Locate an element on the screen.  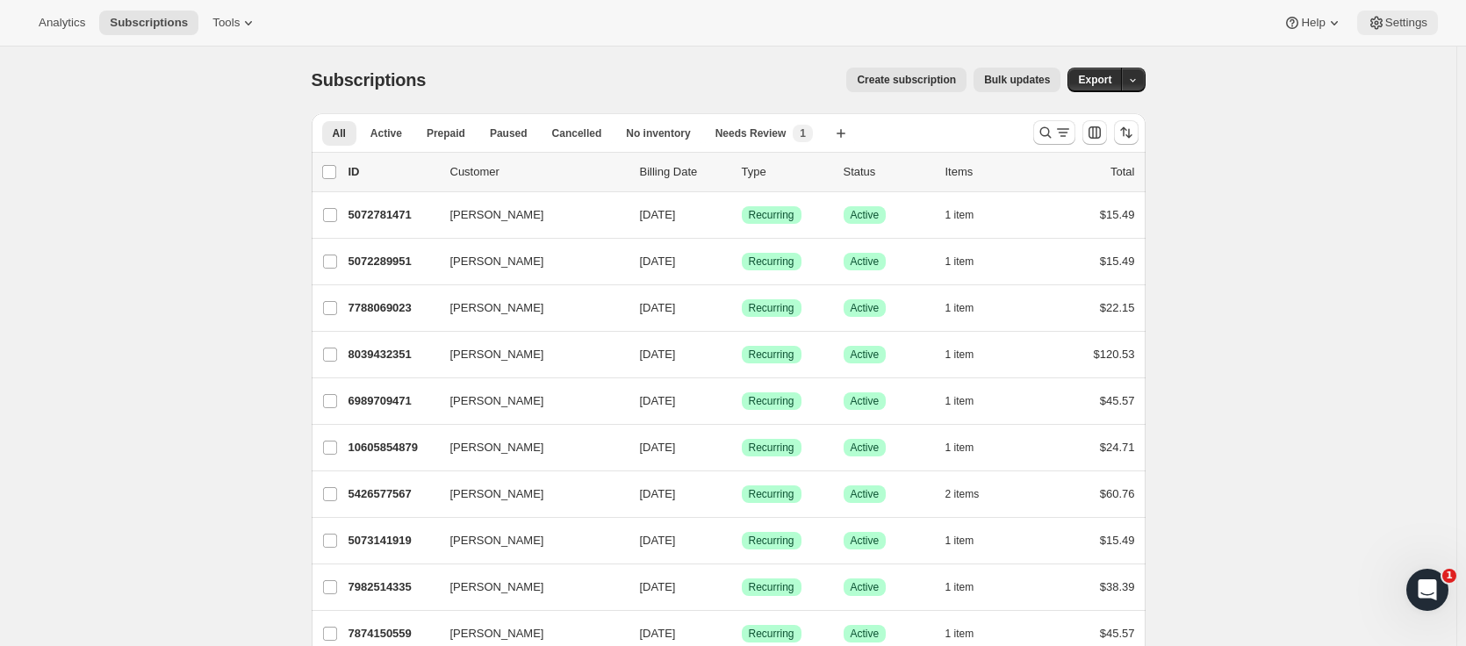
span: Needs Review is located at coordinates (751, 133).